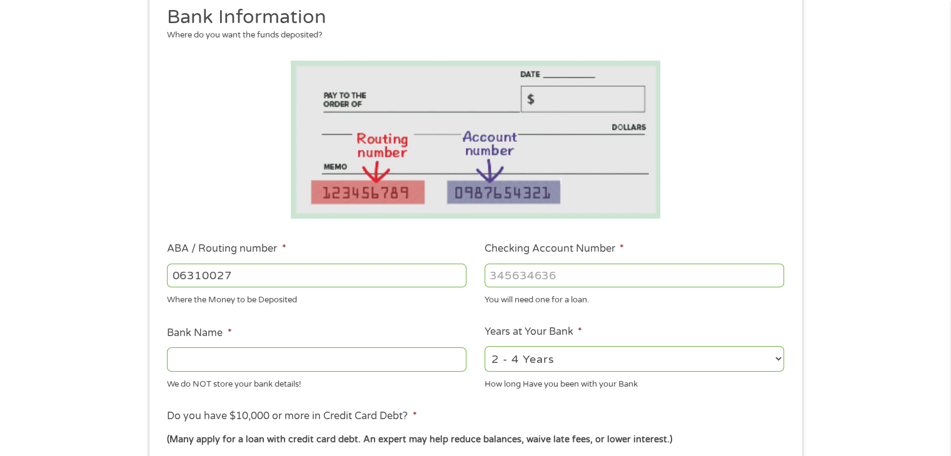 This screenshot has width=951, height=456. Describe the element at coordinates (471, 36) in the screenshot. I see `div: Where do you want the funds deposited?` at that location.